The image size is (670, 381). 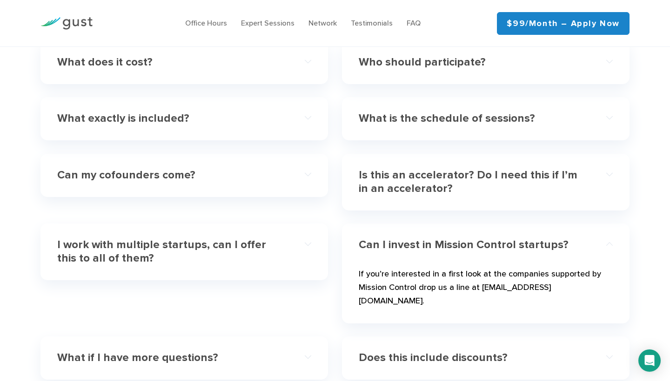 I want to click on h4: Is this an accelerator? Do I need this if I’m in an accelerator?, so click(x=473, y=182).